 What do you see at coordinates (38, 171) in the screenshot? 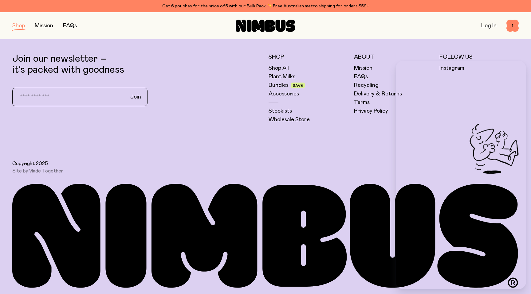
I see `span: Site by` at bounding box center [38, 171].